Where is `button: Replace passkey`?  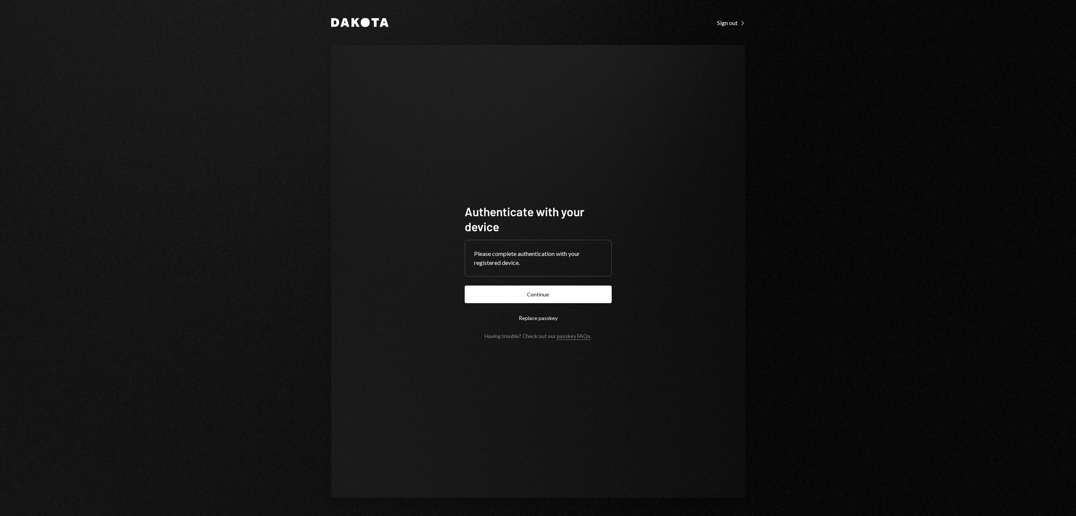 button: Replace passkey is located at coordinates (538, 318).